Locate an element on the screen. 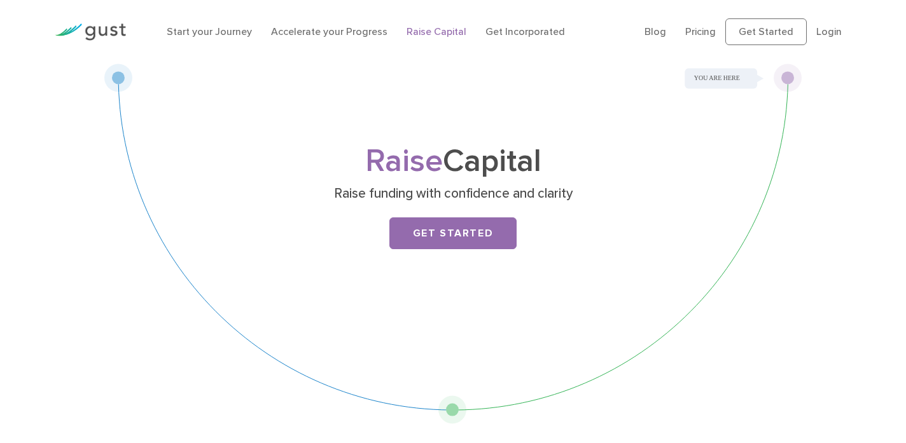 The height and width of the screenshot is (443, 906). a: Pricing is located at coordinates (700, 31).